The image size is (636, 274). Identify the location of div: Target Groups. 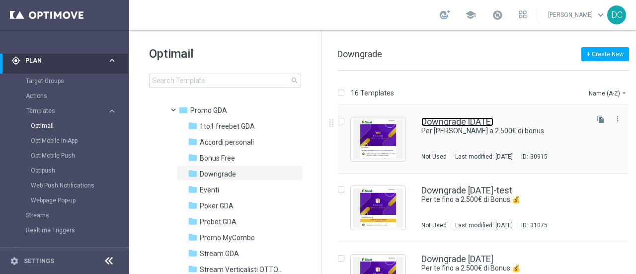
(77, 81).